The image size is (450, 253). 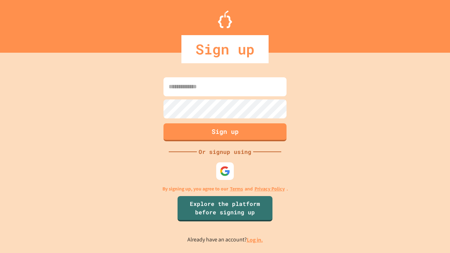 I want to click on a: Privacy Policy, so click(x=270, y=189).